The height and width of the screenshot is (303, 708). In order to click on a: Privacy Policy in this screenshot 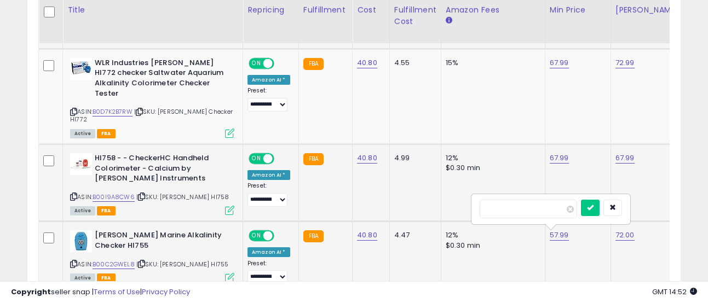, I will do `click(166, 292)`.